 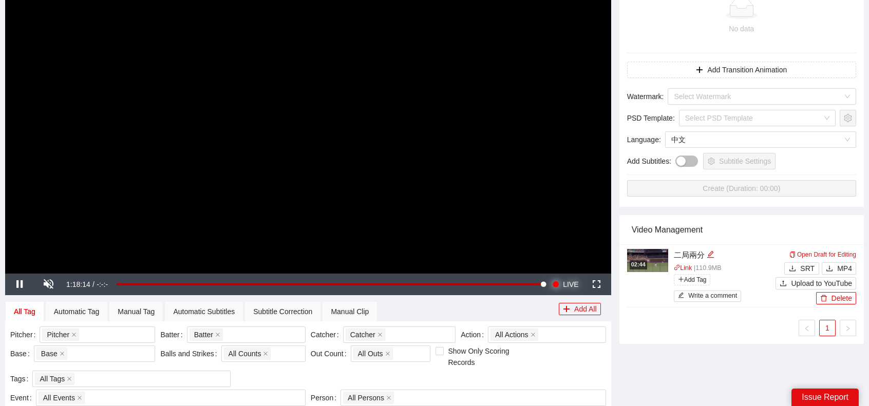 What do you see at coordinates (823, 255) in the screenshot?
I see `a: Open Draft for Editing` at bounding box center [823, 255].